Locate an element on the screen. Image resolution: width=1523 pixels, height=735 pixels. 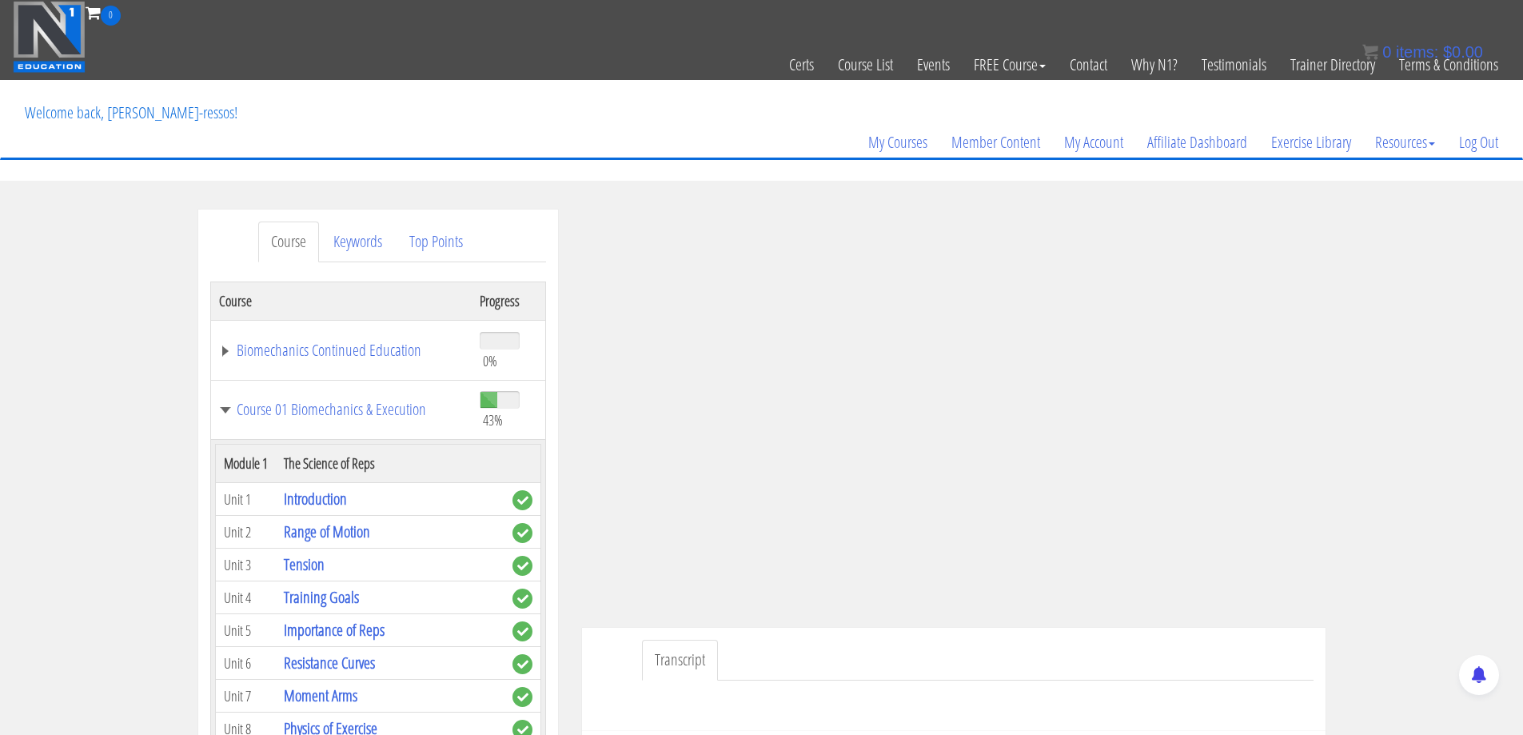
span: 0% is located at coordinates (490, 361).